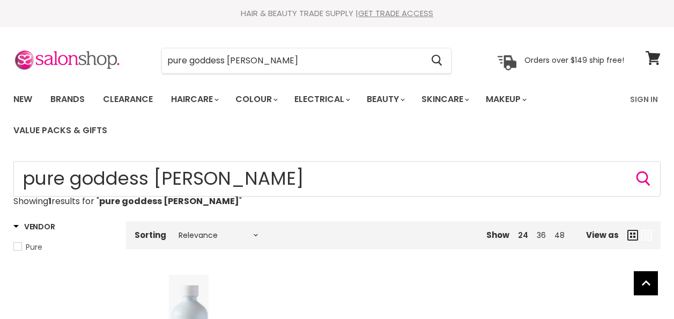 This screenshot has width=674, height=319. What do you see at coordinates (385, 99) in the screenshot?
I see `a: Beauty` at bounding box center [385, 99].